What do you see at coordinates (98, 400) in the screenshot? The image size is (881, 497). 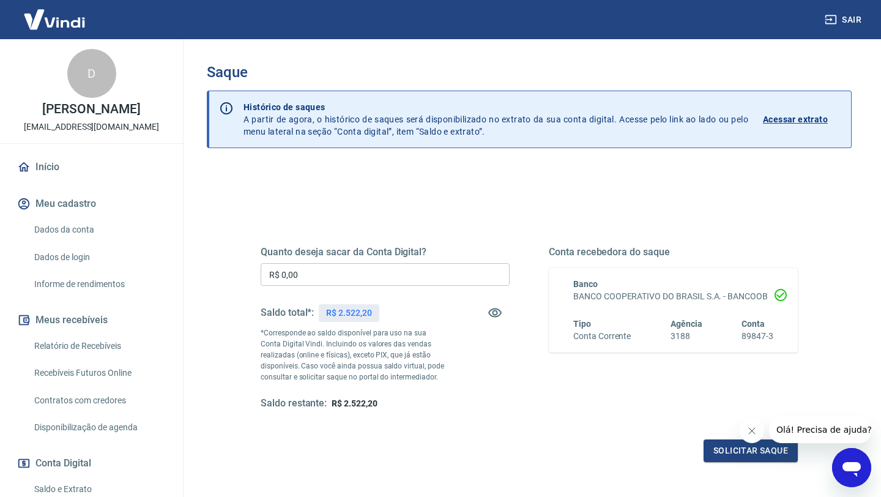 I see `a: Contratos com credores` at bounding box center [98, 400].